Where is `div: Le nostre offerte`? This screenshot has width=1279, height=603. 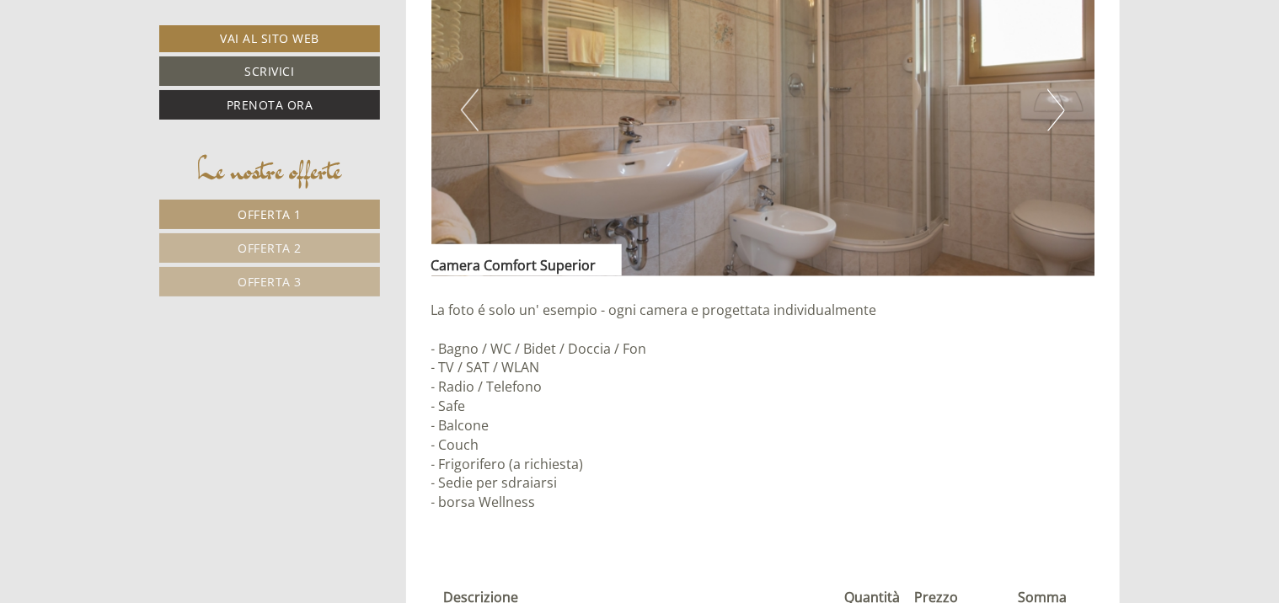 div: Le nostre offerte is located at coordinates (270, 170).